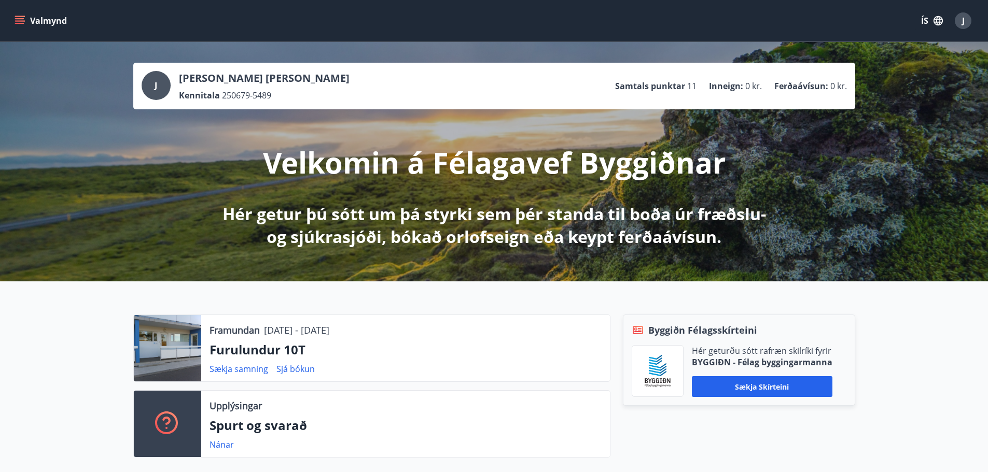 This screenshot has height=472, width=988. I want to click on span: Byggiðn Félagsskírteini, so click(703, 330).